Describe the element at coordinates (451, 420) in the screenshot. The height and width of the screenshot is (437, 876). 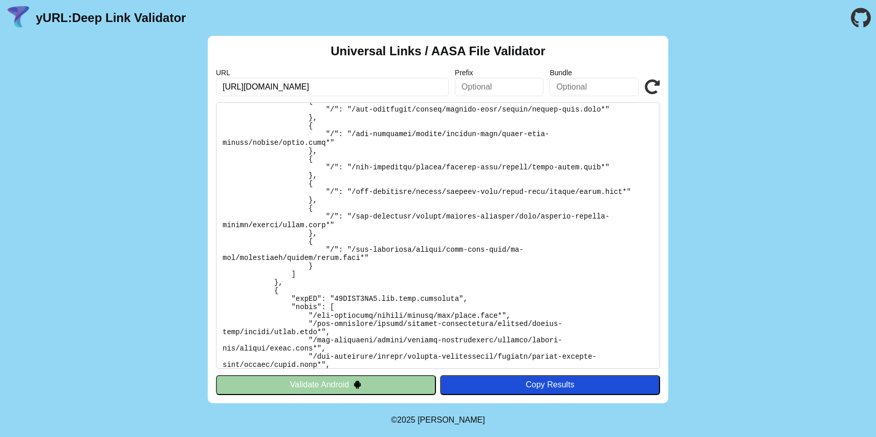
I see `a: Michael Ibragimchayev's Personal Site` at that location.